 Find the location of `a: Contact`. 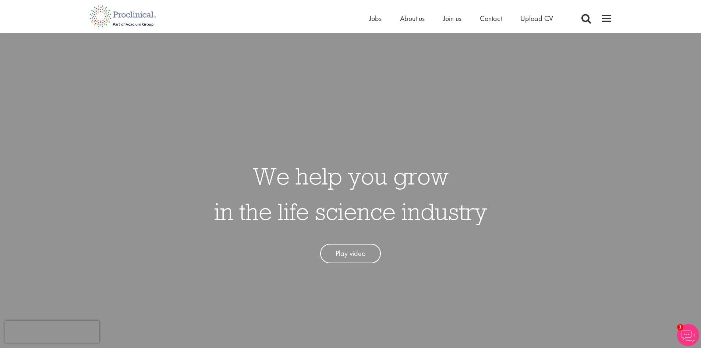

a: Contact is located at coordinates (491, 18).